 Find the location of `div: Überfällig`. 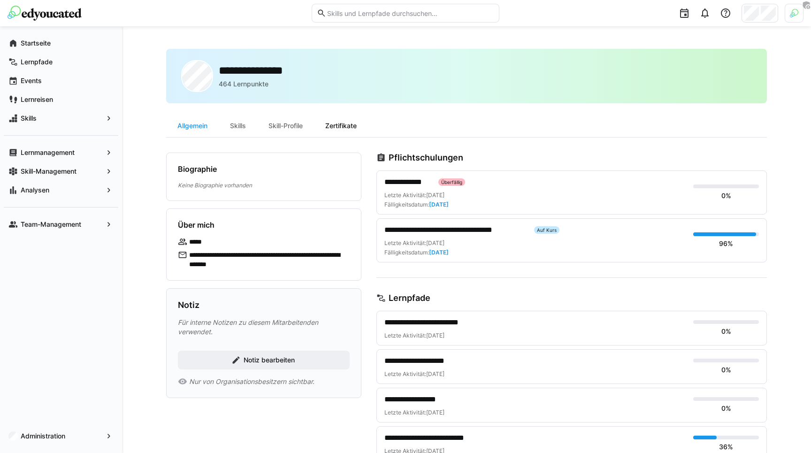

div: Überfällig is located at coordinates (451, 182).